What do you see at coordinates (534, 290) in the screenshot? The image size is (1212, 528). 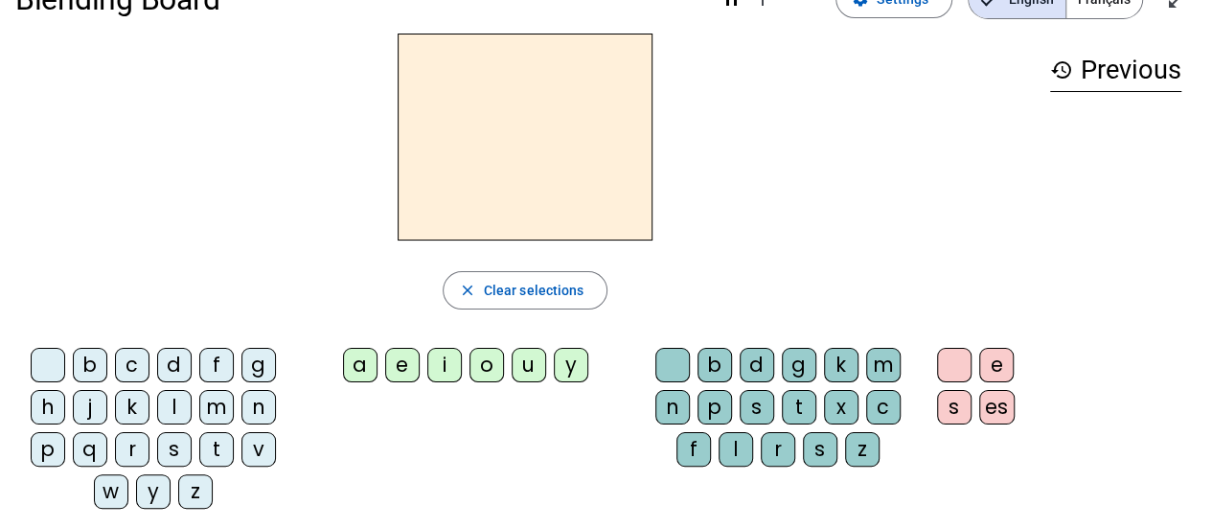 I see `span: Clear selections` at bounding box center [534, 290].